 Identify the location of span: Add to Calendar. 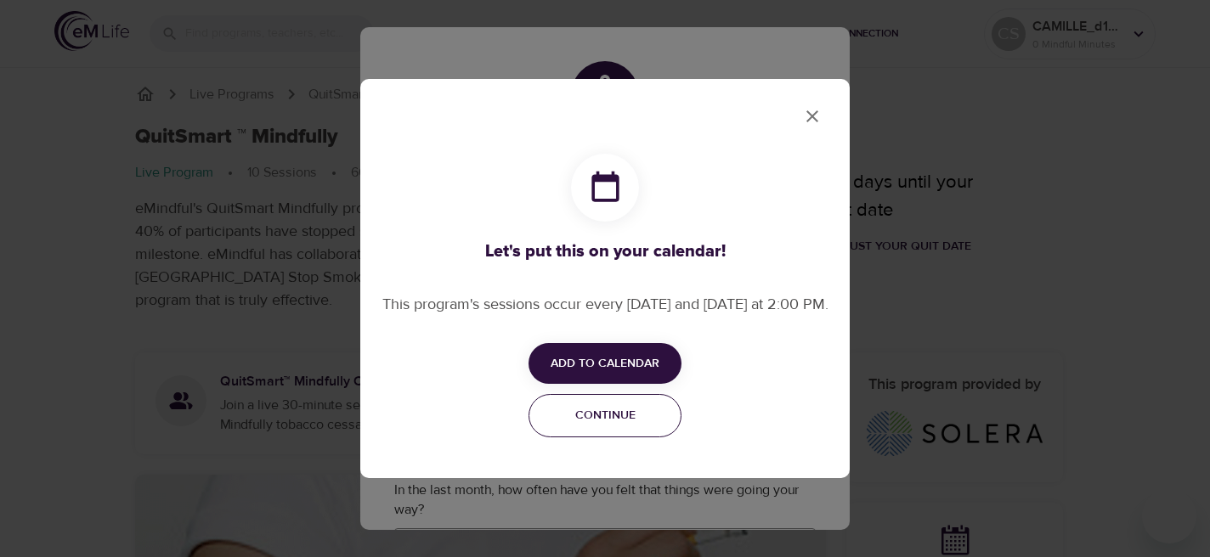
(605, 364).